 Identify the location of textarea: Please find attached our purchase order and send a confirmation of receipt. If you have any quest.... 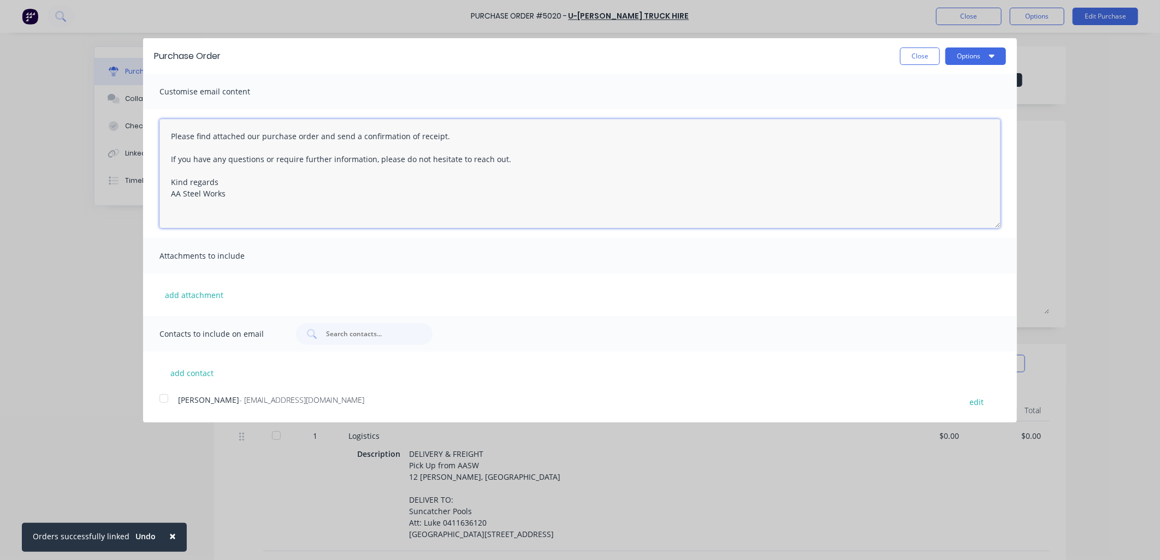
(580, 174).